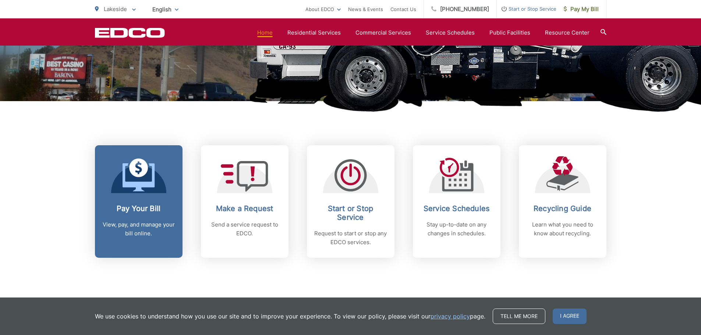 The image size is (701, 335). I want to click on a: Home, so click(265, 33).